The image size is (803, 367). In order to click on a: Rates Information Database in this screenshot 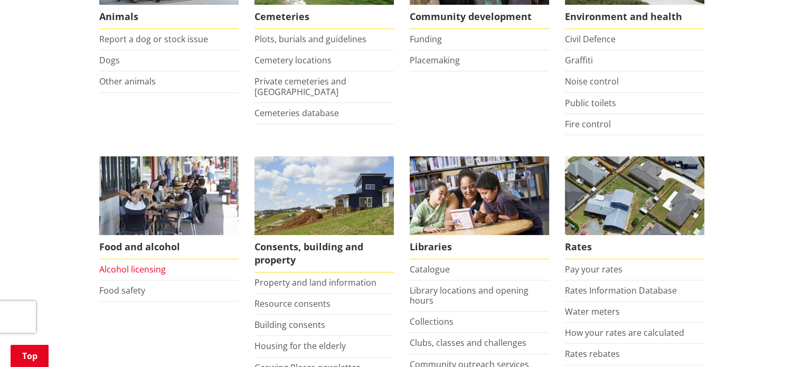, I will do `click(621, 290)`.